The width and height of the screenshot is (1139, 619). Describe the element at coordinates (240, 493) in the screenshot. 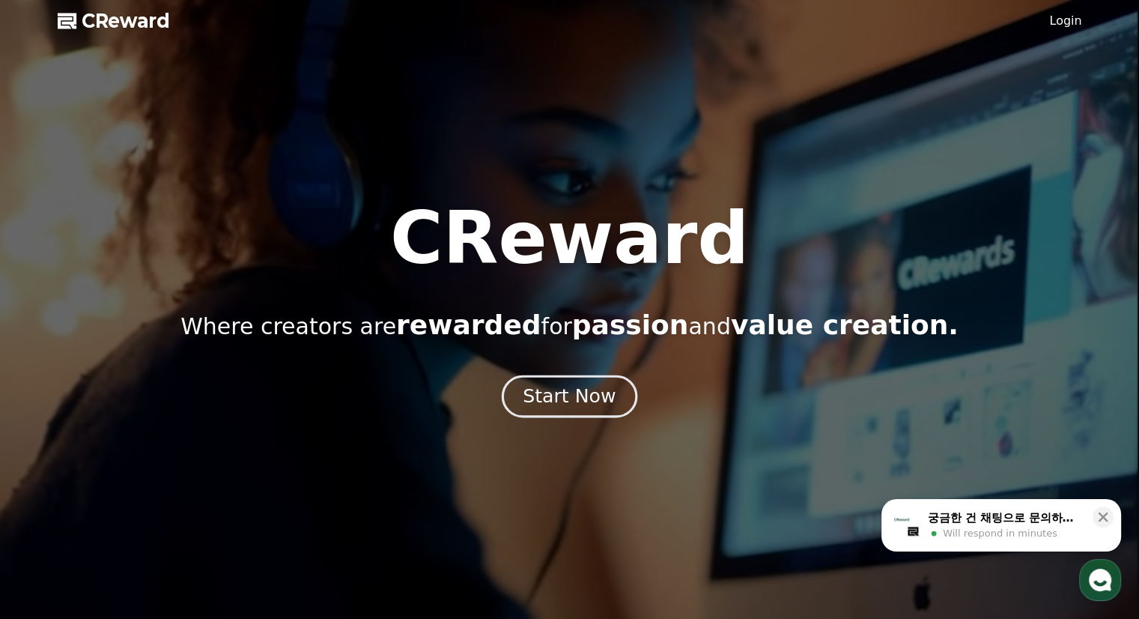

I see `a: Settings` at that location.